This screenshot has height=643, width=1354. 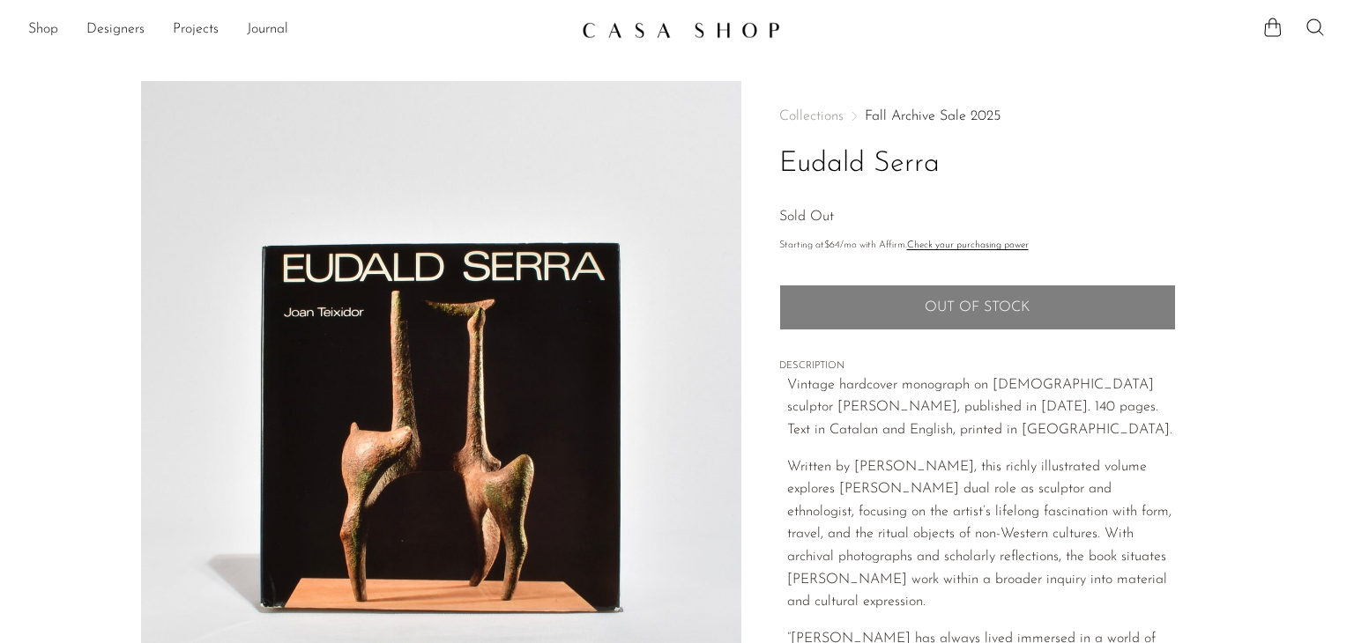 I want to click on span: Collections, so click(x=811, y=116).